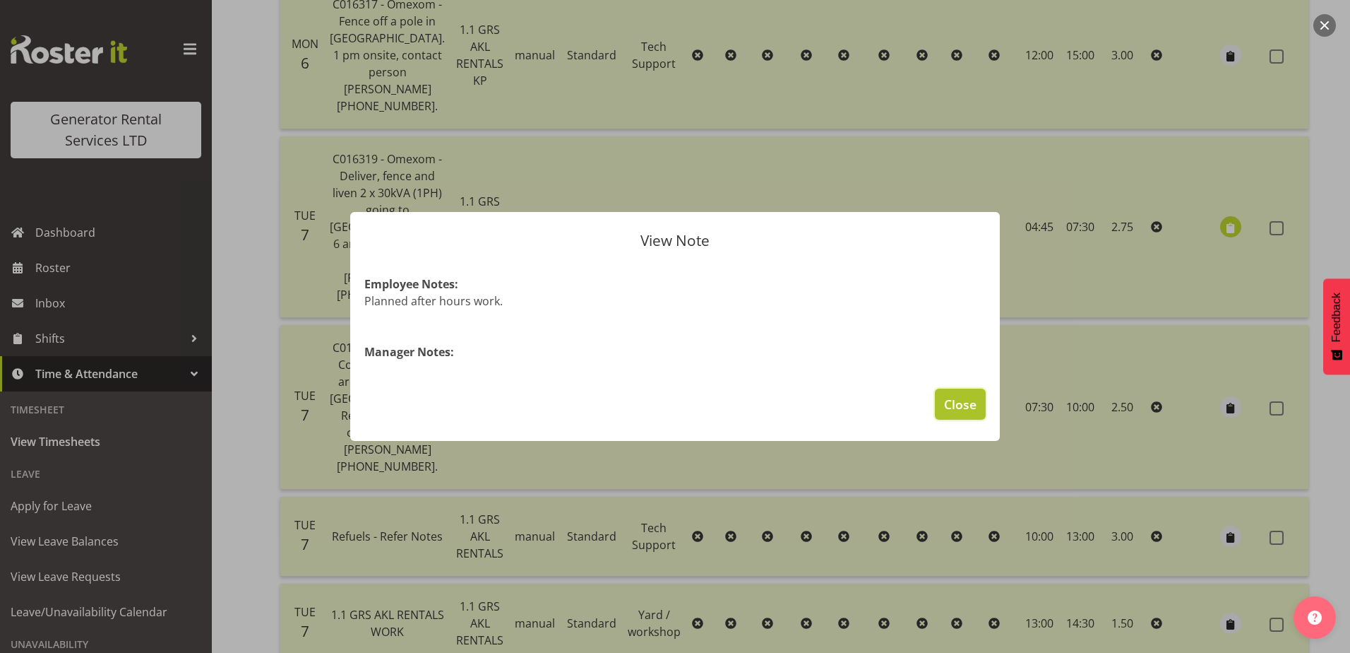 The image size is (1350, 653). What do you see at coordinates (675, 284) in the screenshot?
I see `h4: Employee Notes:` at bounding box center [675, 284].